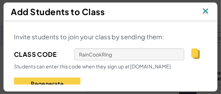  Describe the element at coordinates (41, 54) in the screenshot. I see `span: Class Code` at that location.